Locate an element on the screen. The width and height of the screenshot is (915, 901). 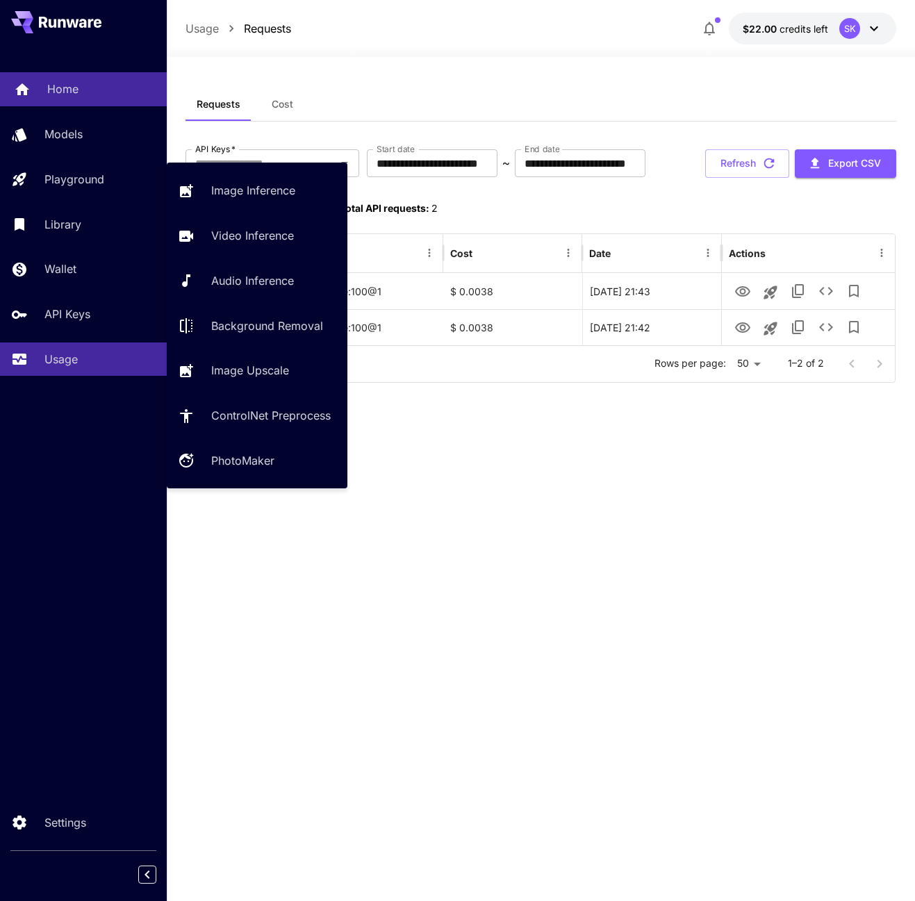
p: ControlNet Preprocess is located at coordinates (271, 415).